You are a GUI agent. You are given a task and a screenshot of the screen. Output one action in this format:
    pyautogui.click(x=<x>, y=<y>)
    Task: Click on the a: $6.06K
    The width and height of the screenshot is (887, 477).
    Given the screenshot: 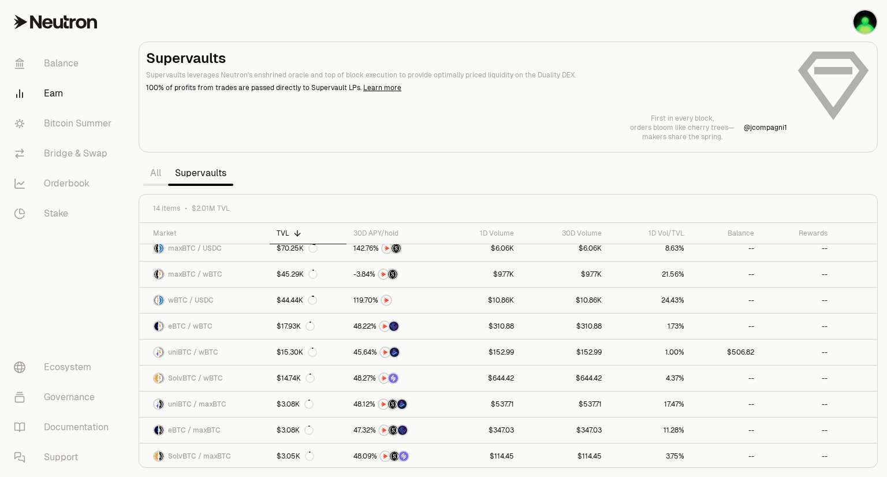 What is the action you would take?
    pyautogui.click(x=481, y=248)
    